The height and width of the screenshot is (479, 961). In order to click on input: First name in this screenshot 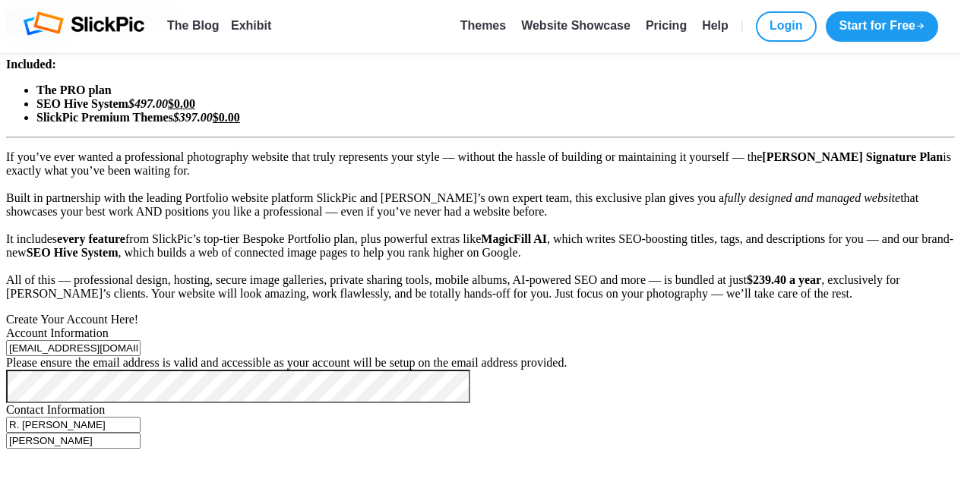, I will do `click(73, 425)`.